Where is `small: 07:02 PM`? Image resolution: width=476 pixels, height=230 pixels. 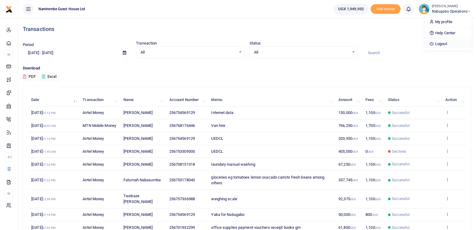
small: 07:02 PM is located at coordinates (49, 227).